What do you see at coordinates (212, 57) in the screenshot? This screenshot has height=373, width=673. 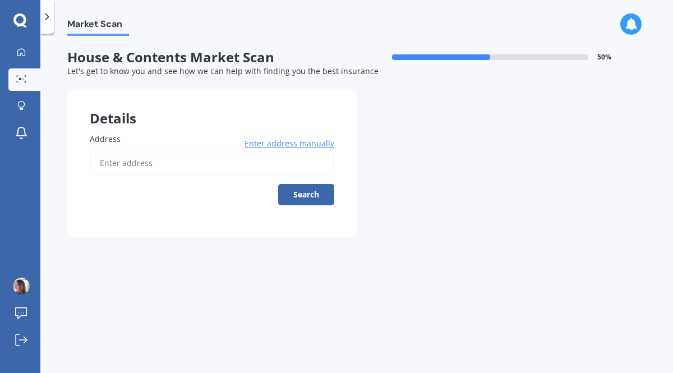 I see `span: House & Contents Market Scan` at bounding box center [212, 57].